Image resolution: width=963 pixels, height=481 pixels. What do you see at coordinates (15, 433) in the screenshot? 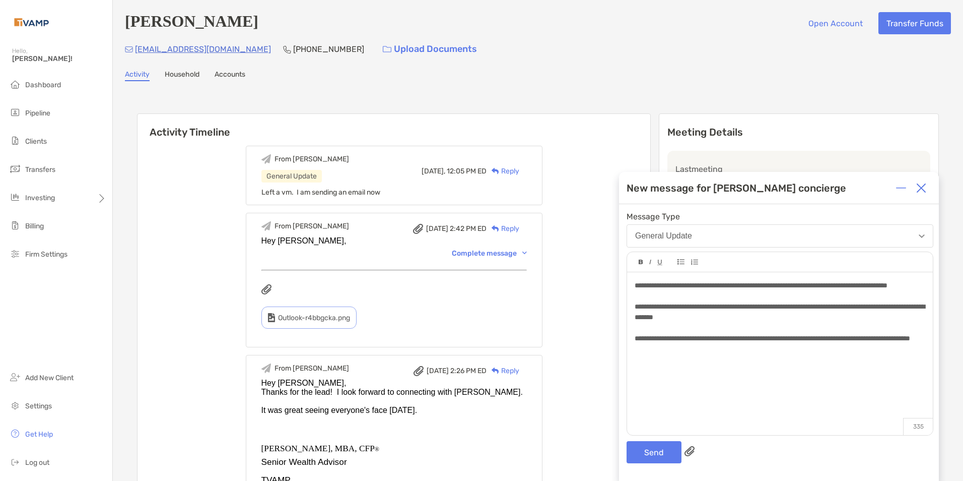
I see `img: get-help icon` at bounding box center [15, 433].